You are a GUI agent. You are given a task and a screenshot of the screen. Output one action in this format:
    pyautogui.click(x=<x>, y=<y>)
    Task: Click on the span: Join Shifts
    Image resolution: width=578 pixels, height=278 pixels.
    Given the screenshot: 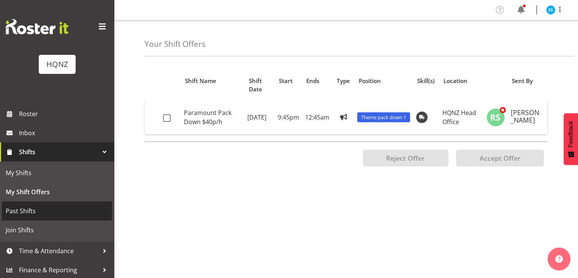 What is the action you would take?
    pyautogui.click(x=57, y=230)
    